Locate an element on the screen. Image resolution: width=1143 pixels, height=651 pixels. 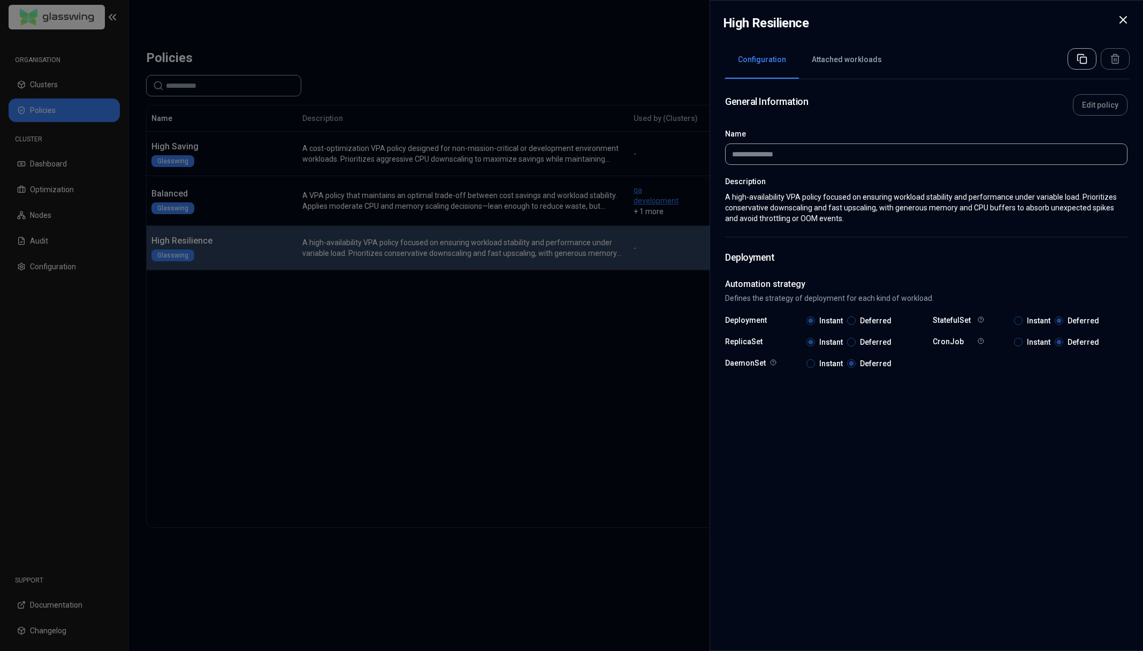
label: ReplicaSet is located at coordinates (746, 342).